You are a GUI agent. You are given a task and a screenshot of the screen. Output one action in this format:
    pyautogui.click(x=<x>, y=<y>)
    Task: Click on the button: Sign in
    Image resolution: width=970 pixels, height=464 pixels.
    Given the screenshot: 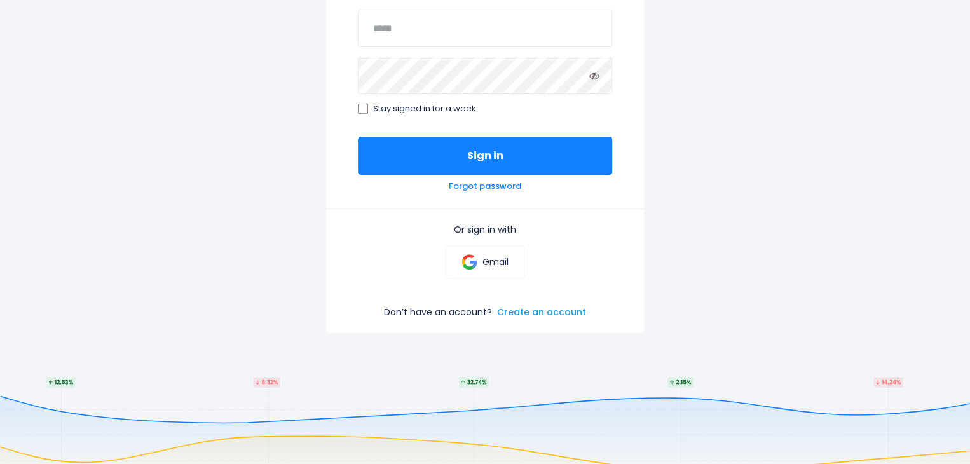 What is the action you would take?
    pyautogui.click(x=485, y=156)
    